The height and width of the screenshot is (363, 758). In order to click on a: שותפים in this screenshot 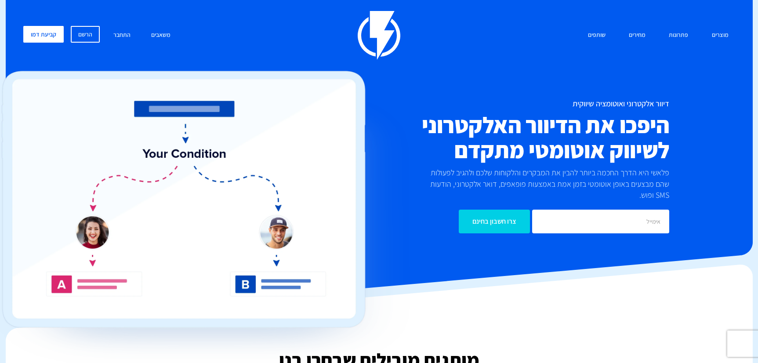, I will do `click(597, 35)`.